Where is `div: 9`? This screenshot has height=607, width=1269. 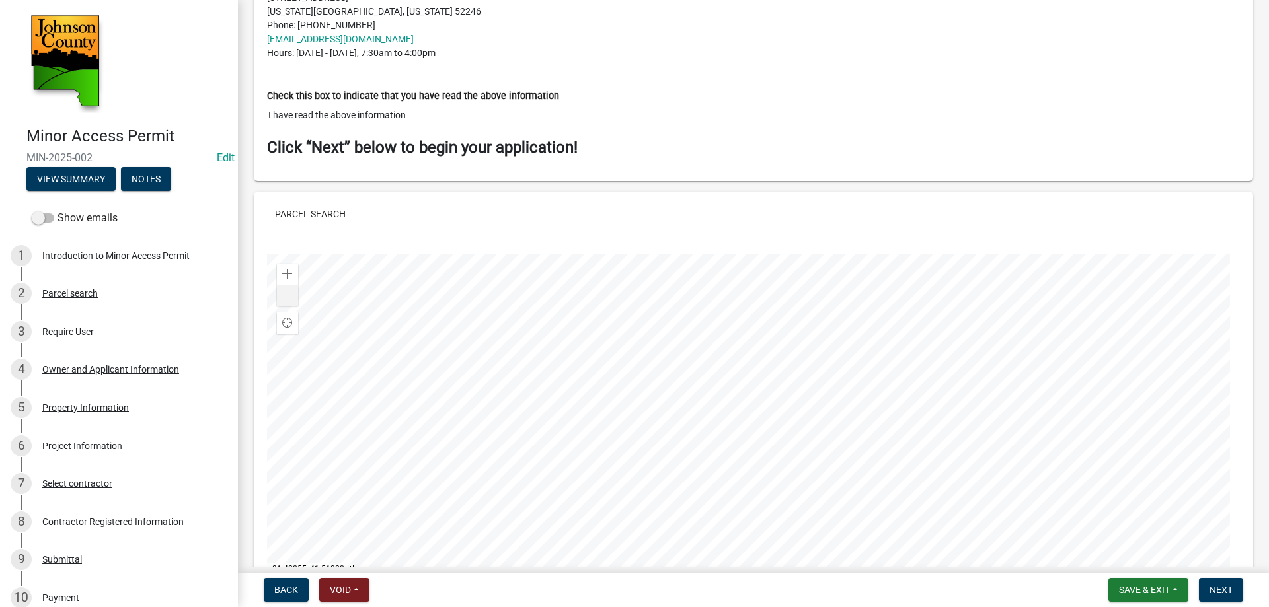 div: 9 is located at coordinates (21, 560).